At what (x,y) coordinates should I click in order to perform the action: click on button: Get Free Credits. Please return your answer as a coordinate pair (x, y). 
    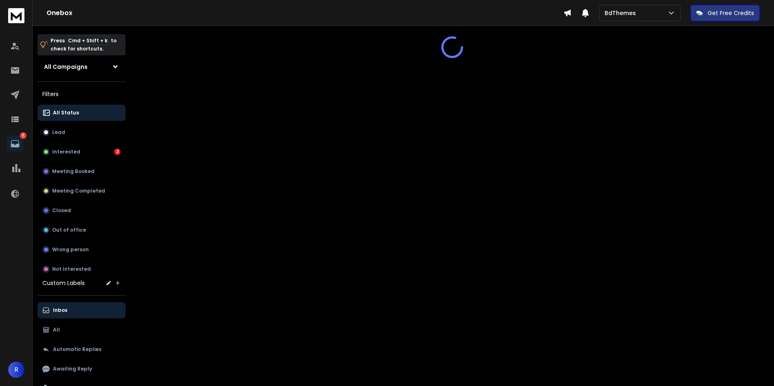
    Looking at the image, I should click on (725, 13).